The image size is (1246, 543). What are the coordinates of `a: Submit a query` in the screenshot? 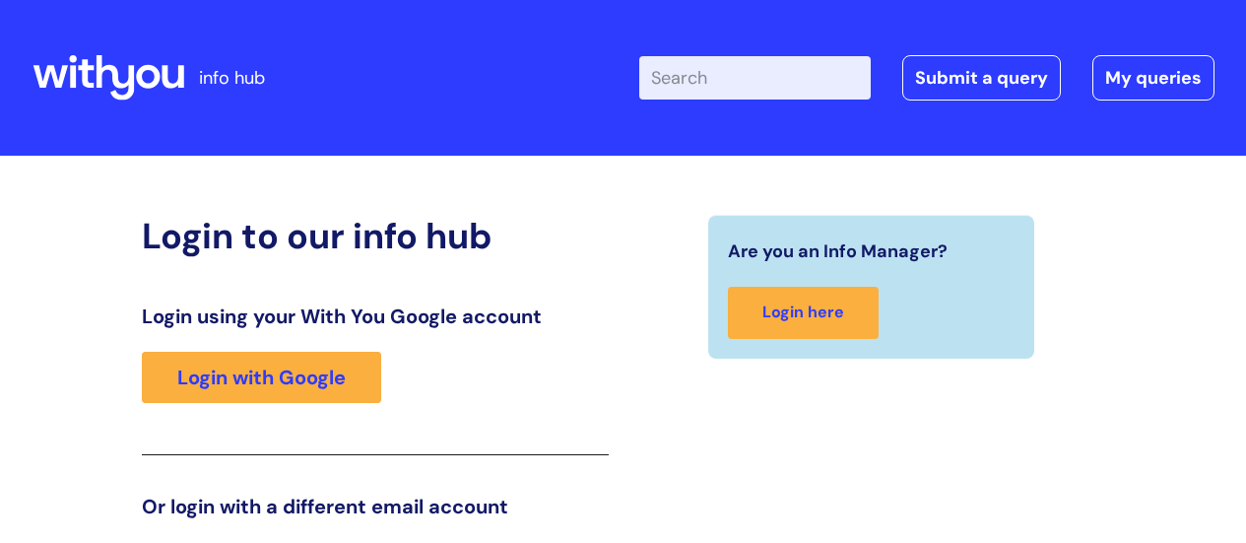 It's located at (981, 78).